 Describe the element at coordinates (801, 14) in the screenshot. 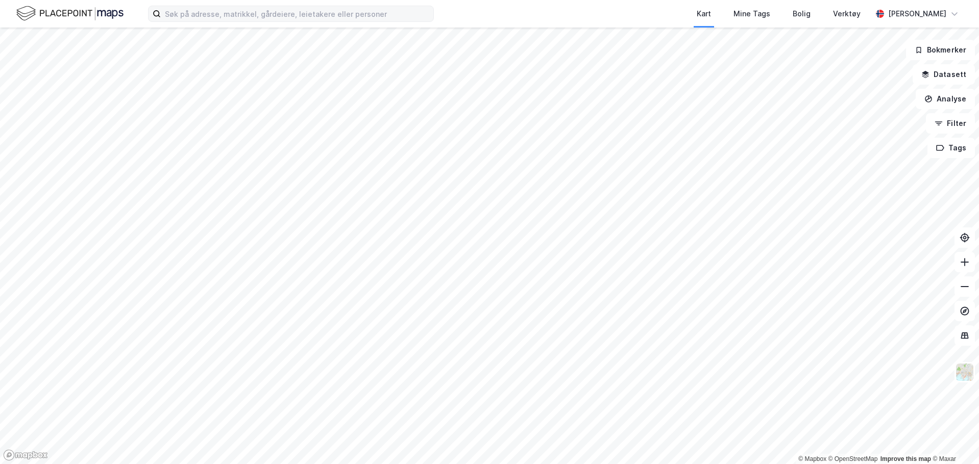

I see `div: Bolig` at that location.